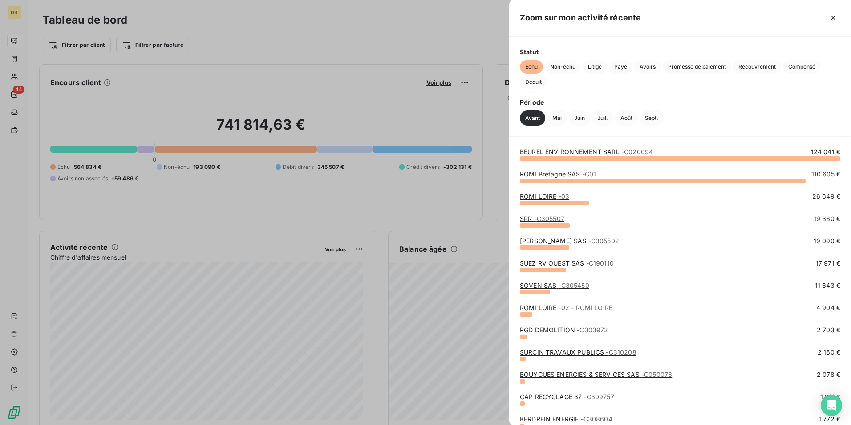  What do you see at coordinates (637, 151) in the screenshot?
I see `span: - C020094` at bounding box center [637, 151].